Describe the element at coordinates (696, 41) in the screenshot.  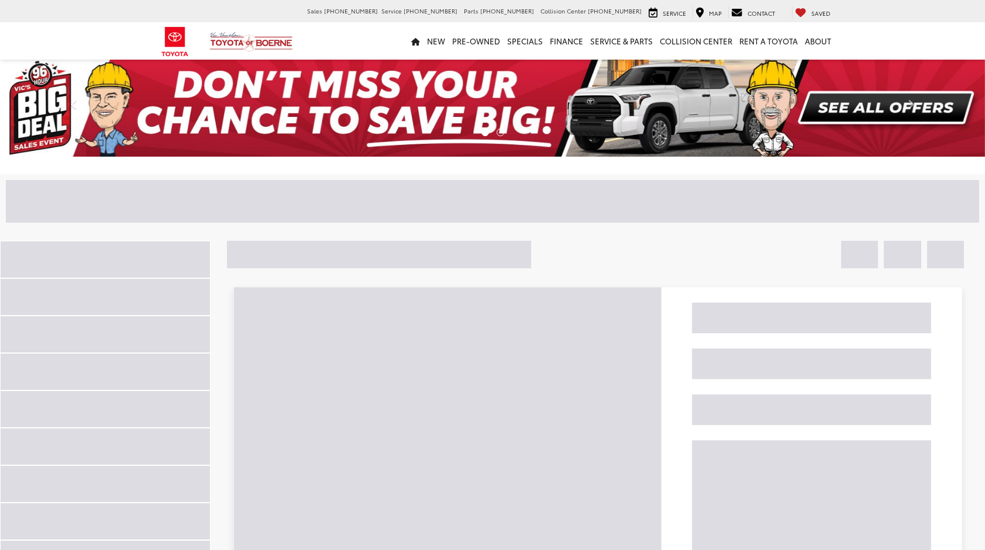
I see `a: Collision Center` at that location.